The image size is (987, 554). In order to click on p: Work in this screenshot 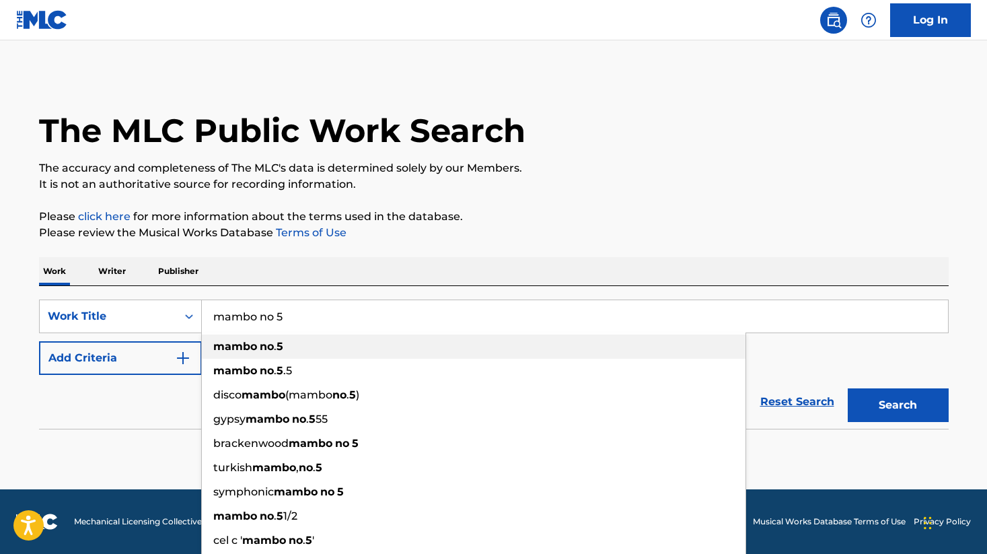, I will do `click(54, 271)`.